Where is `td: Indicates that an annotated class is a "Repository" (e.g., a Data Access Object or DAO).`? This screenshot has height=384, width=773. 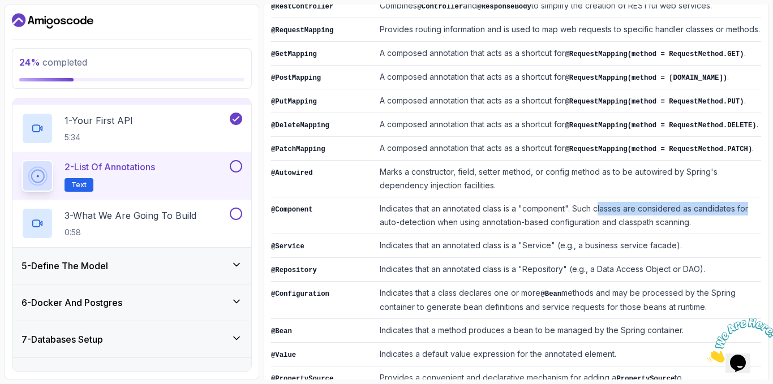 td: Indicates that an annotated class is a "Repository" (e.g., a Data Access Object or DAO). is located at coordinates (568, 270).